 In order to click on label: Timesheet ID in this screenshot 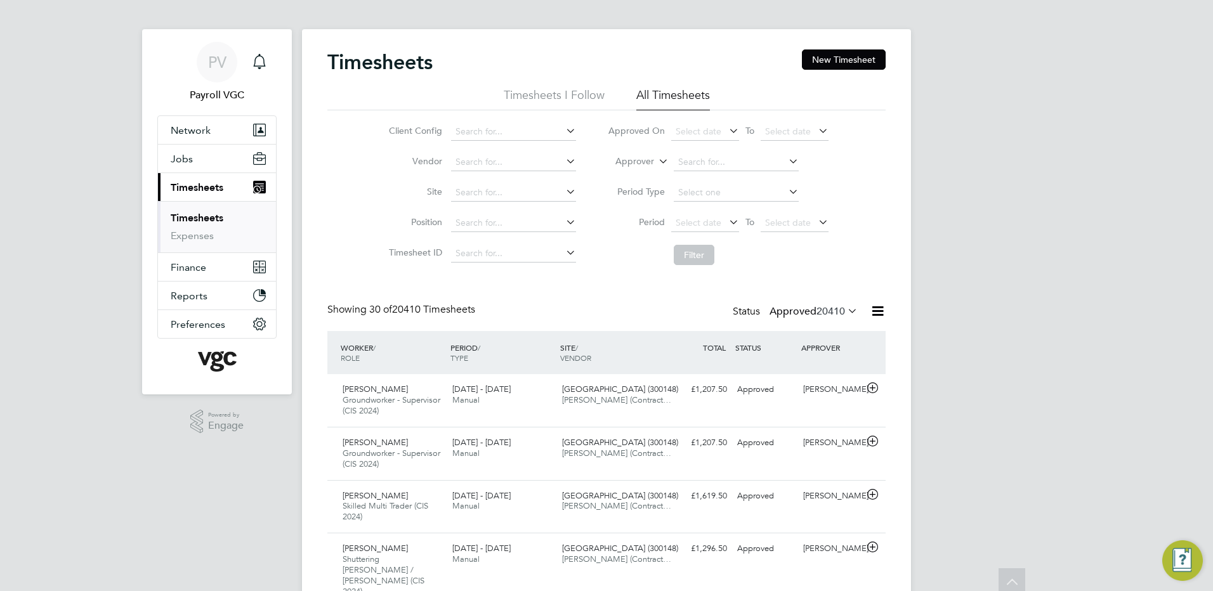, I will do `click(414, 252)`.